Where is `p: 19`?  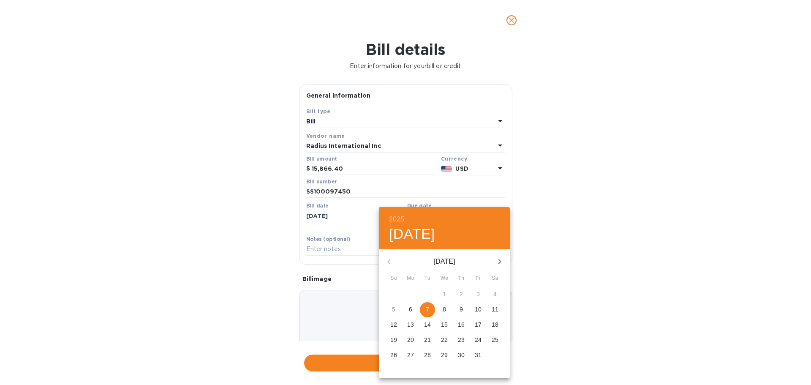
p: 19 is located at coordinates (394, 339).